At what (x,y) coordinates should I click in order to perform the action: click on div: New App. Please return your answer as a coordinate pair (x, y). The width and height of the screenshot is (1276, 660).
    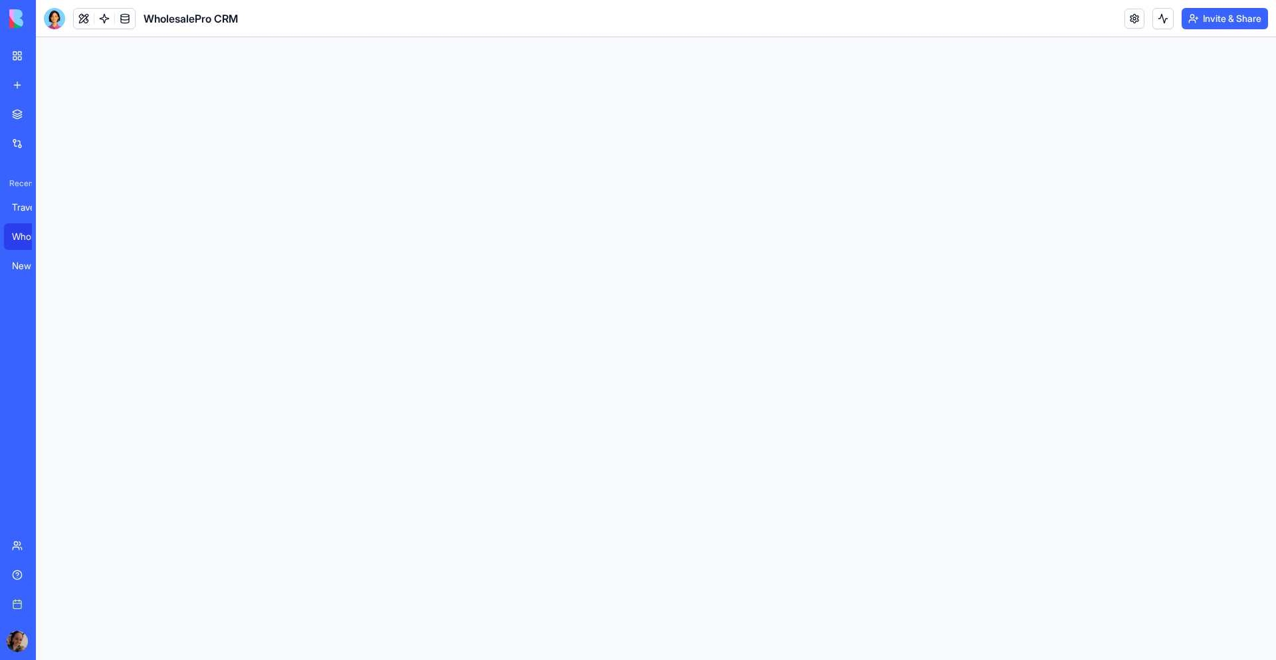
    Looking at the image, I should click on (31, 266).